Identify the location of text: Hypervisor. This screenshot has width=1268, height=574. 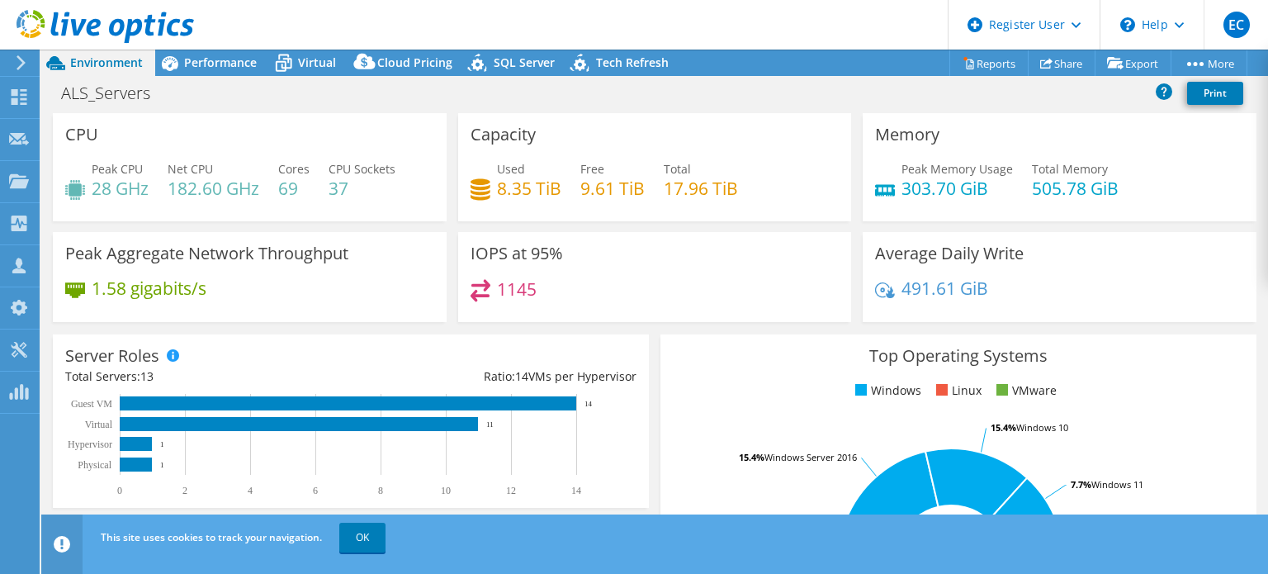
(90, 444).